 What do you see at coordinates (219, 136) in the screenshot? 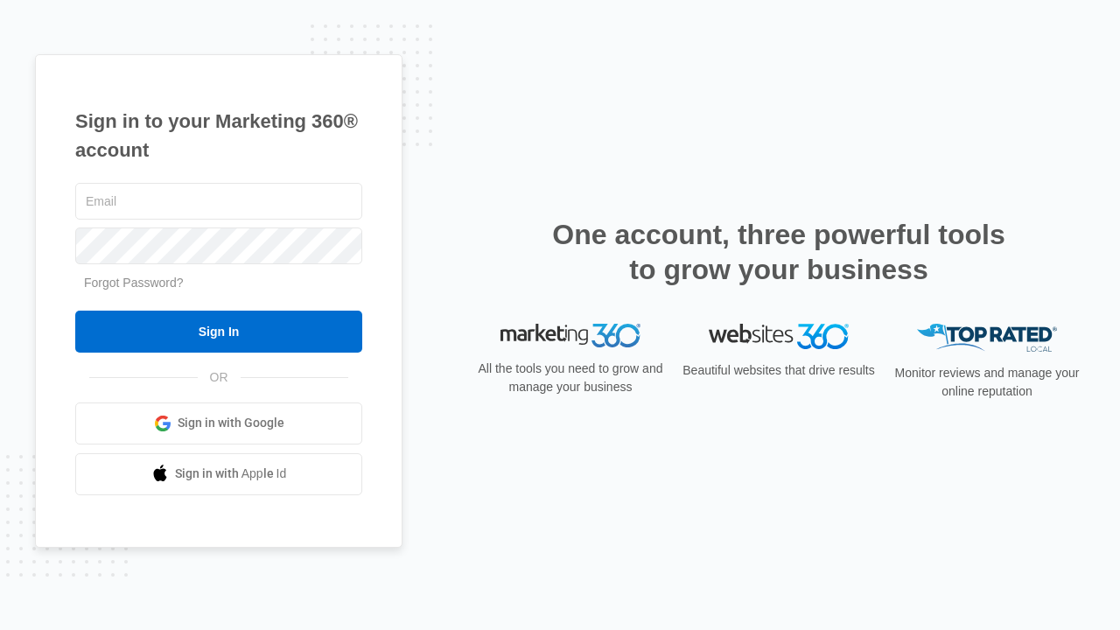
I see `h1: Sign in to your Marketing 360® account` at bounding box center [219, 136].